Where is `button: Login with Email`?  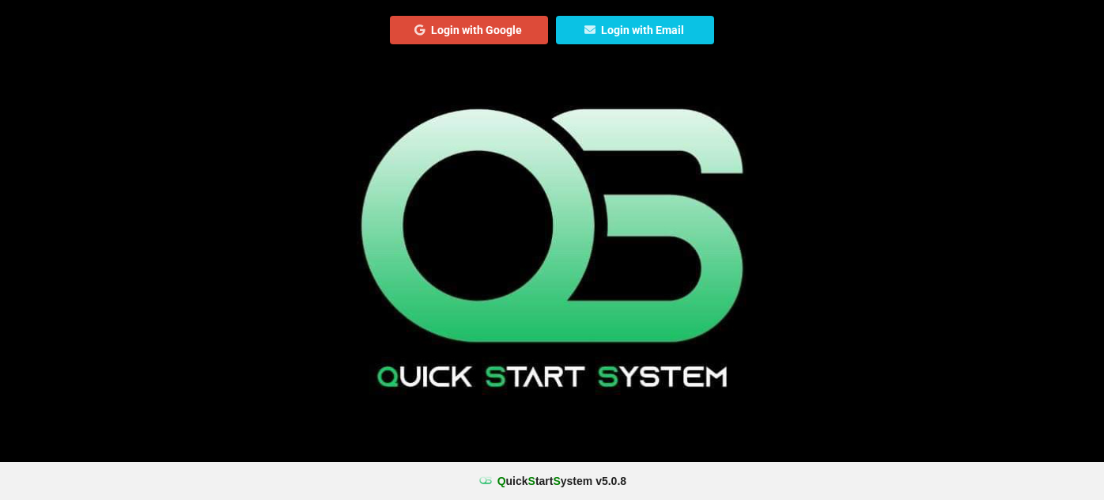
button: Login with Email is located at coordinates (635, 30).